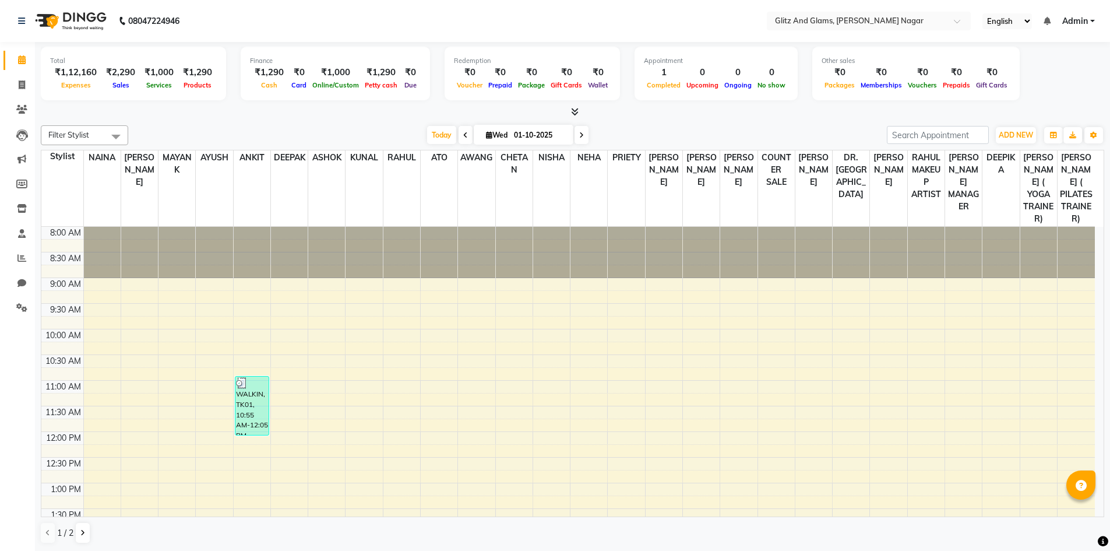 Image resolution: width=1110 pixels, height=551 pixels. Describe the element at coordinates (1001, 164) in the screenshot. I see `span: DEEPIKA` at that location.